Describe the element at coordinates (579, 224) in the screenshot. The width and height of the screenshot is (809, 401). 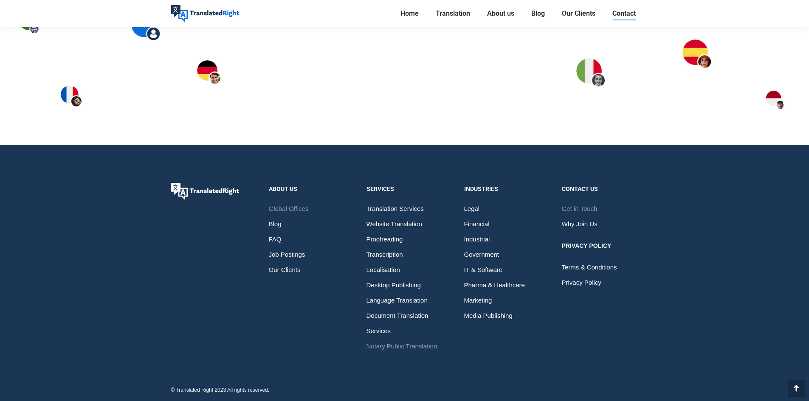
I see `span: Why Join Us` at that location.